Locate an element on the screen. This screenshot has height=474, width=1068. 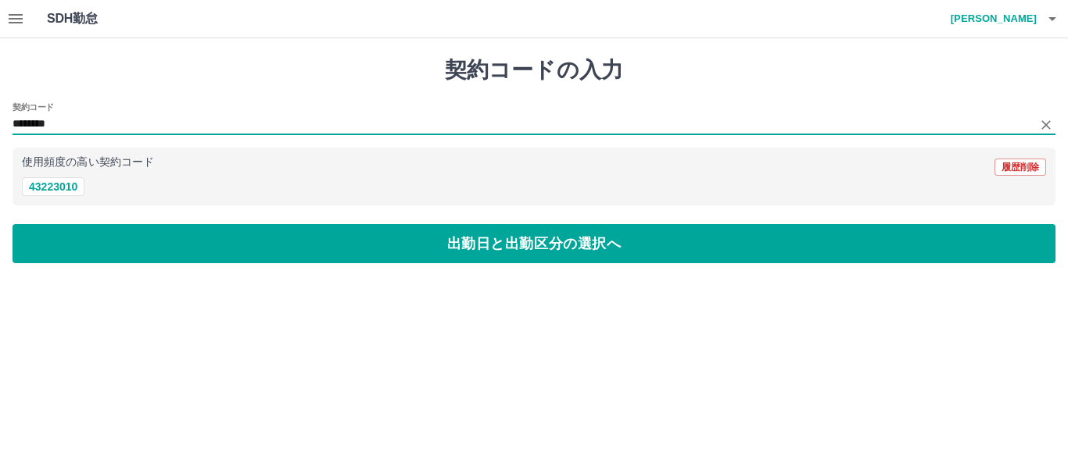
h2: 契約コード is located at coordinates (33, 107).